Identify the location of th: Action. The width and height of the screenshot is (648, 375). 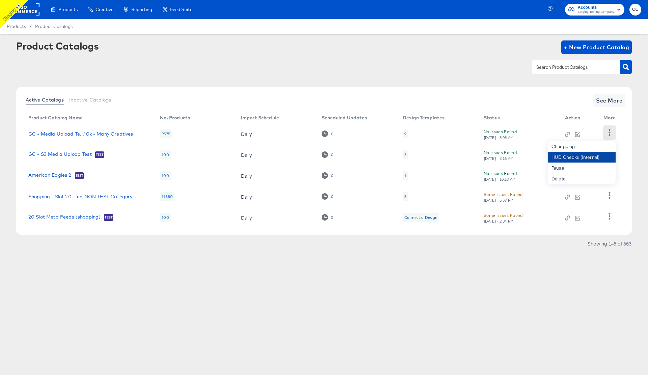
(579, 118).